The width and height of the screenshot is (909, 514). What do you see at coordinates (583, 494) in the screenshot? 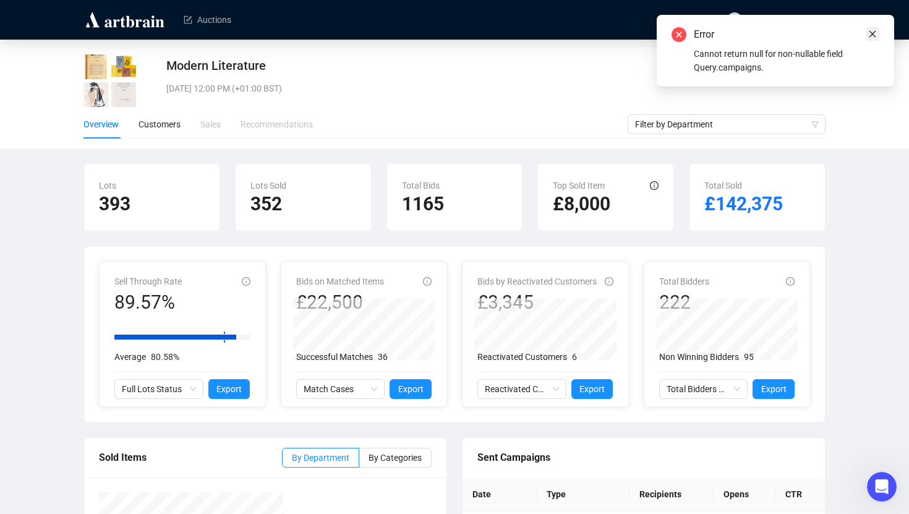
I see `th: Type` at bounding box center [583, 494].